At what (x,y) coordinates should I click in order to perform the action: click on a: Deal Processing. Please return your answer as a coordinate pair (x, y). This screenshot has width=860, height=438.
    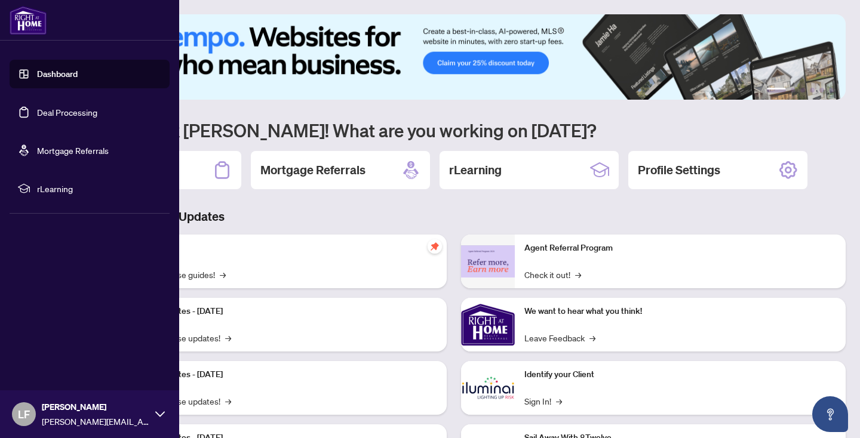
    Looking at the image, I should click on (67, 112).